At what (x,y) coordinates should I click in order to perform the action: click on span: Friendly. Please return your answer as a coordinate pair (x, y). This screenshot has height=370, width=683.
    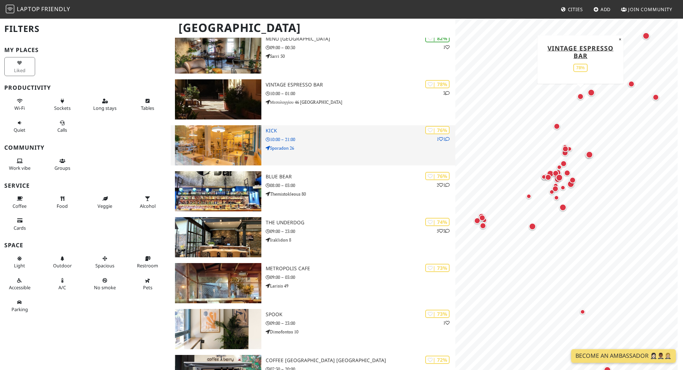
    Looking at the image, I should click on (56, 9).